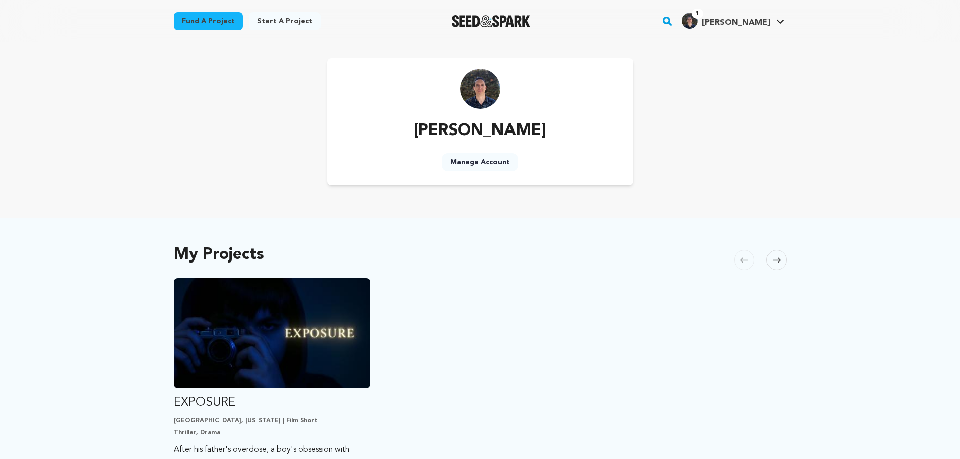 This screenshot has width=960, height=459. What do you see at coordinates (690, 21) in the screenshot?
I see `img: a75ee1c008572ebf.jpg` at bounding box center [690, 21].